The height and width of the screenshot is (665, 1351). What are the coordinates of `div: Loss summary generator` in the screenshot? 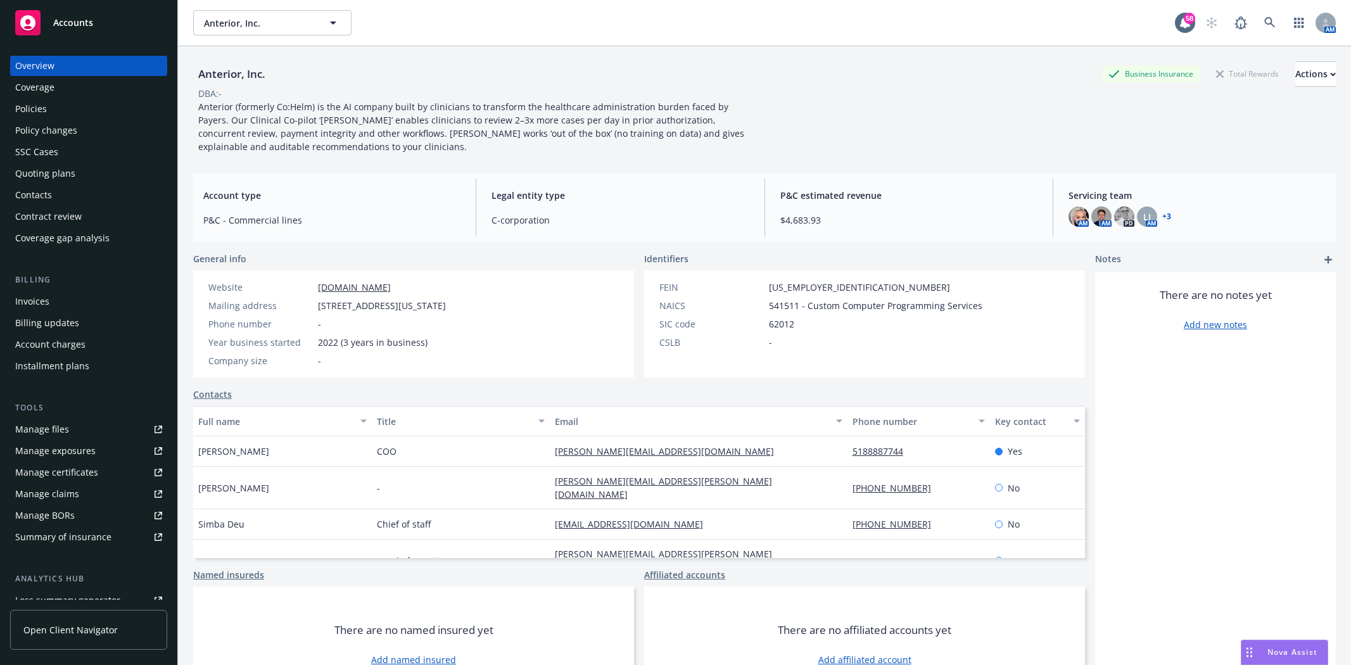 It's located at (68, 600).